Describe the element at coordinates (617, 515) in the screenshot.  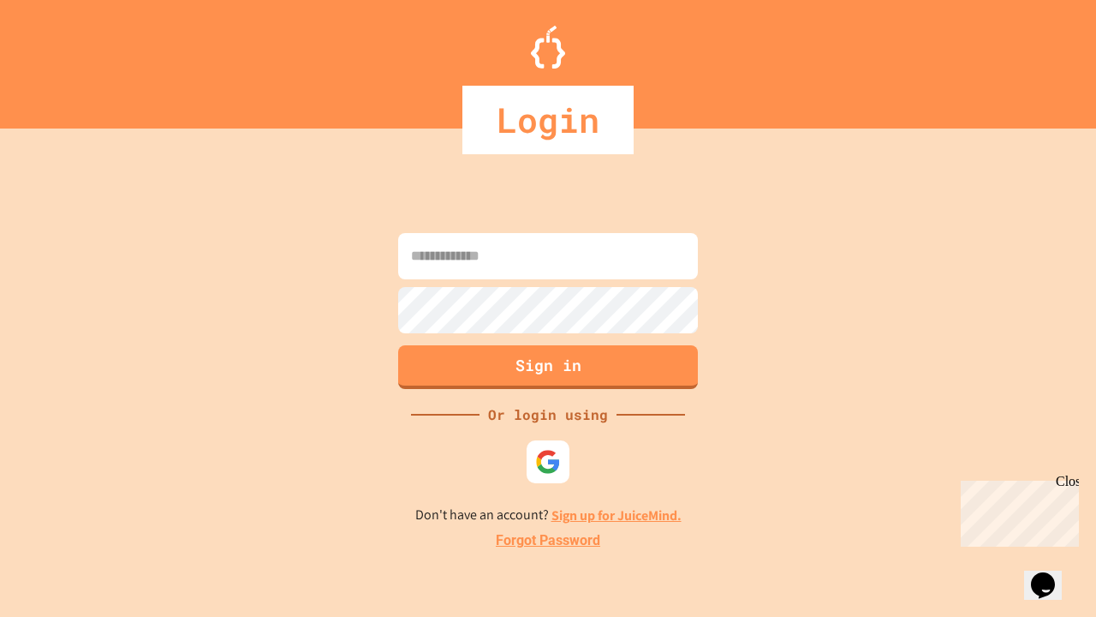
I see `a: Sign up for JuiceMind.` at that location.